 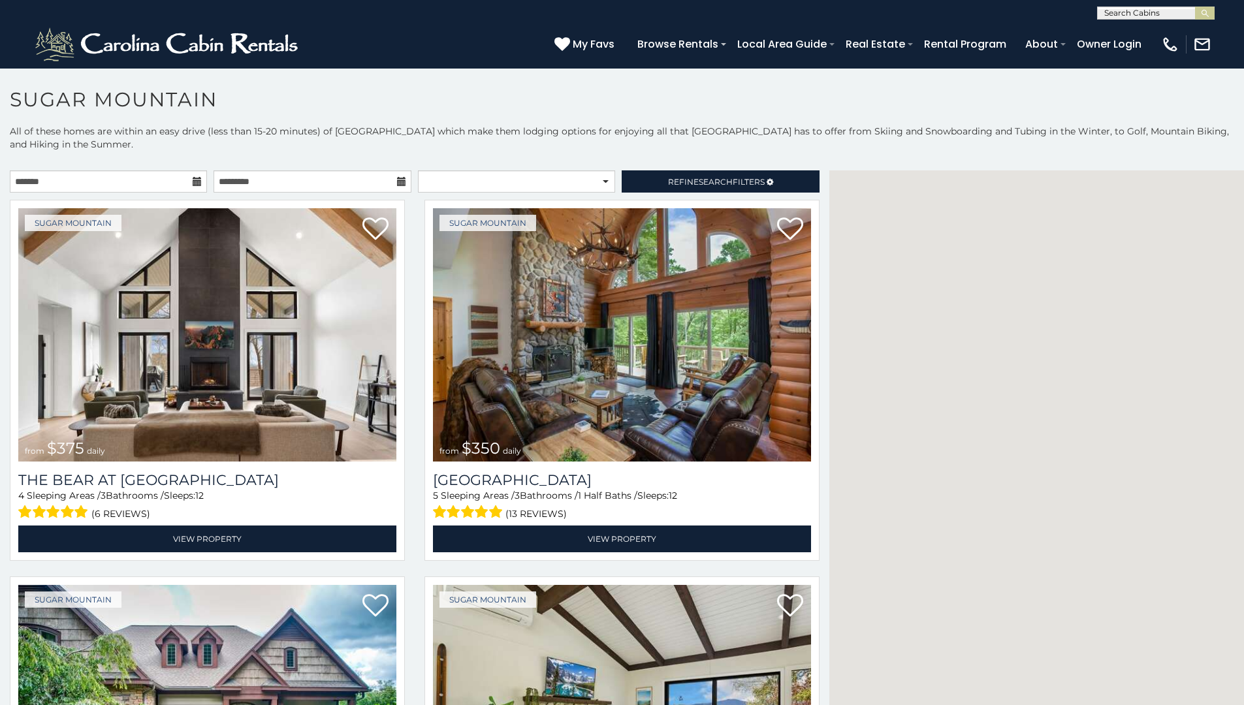 I want to click on img: White-1-2.png, so click(x=168, y=44).